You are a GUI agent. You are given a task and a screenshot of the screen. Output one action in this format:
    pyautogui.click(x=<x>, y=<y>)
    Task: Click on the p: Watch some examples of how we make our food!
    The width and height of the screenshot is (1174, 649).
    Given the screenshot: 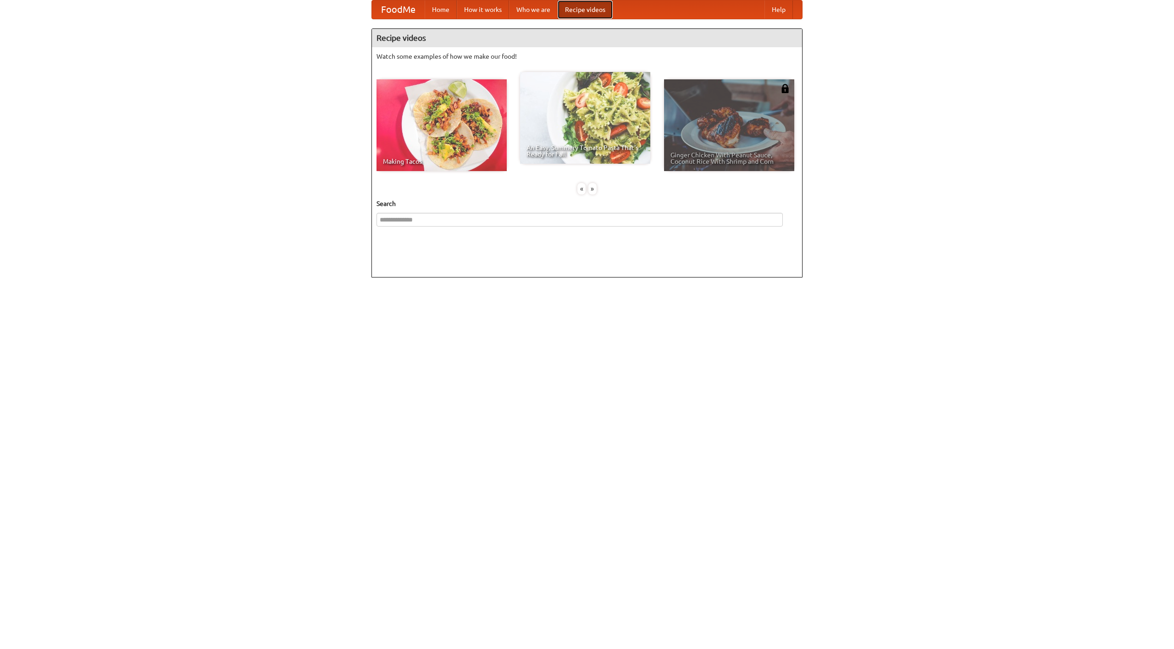 What is the action you would take?
    pyautogui.click(x=587, y=56)
    